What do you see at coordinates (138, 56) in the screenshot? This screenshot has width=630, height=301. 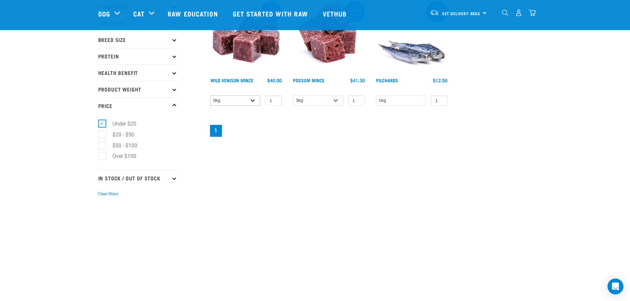 I see `p: Protein` at bounding box center [138, 56].